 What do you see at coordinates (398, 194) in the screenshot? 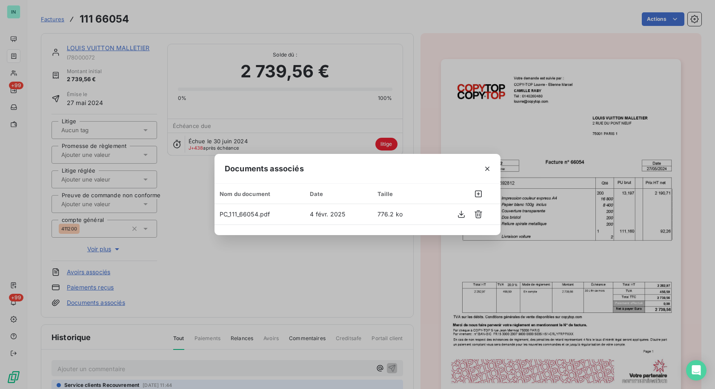
I see `div: Taille` at bounding box center [398, 194].